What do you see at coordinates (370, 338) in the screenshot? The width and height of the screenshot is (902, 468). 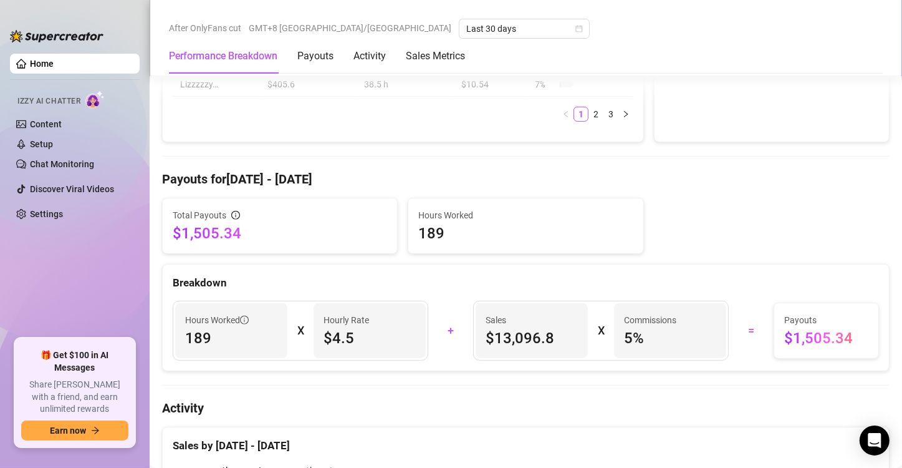 I see `span: $4.5` at bounding box center [370, 338].